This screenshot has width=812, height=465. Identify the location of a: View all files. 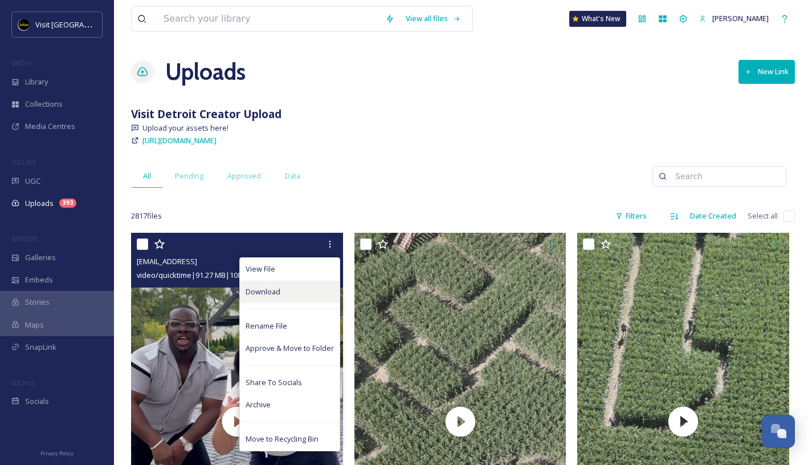
(433, 18).